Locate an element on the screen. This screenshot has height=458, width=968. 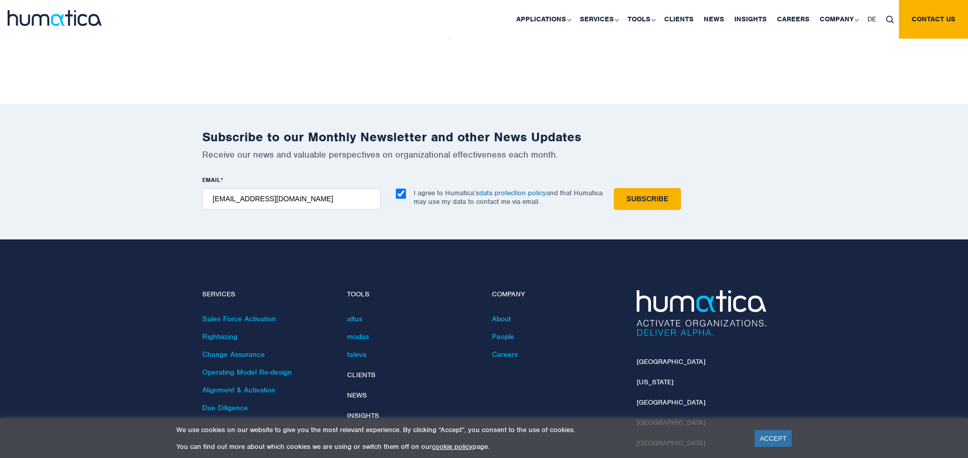
p: I agree to Humatica’s and that Humatica may use my data to contact me via email. is located at coordinates (508, 197).